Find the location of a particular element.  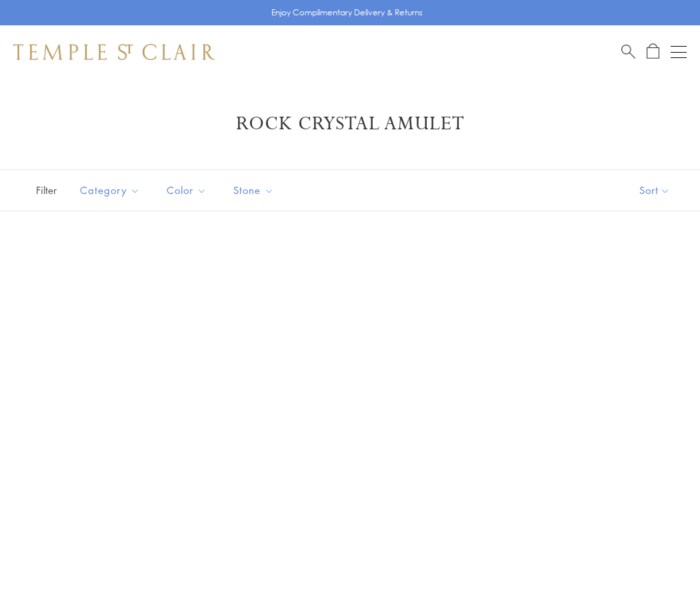

a: Search is located at coordinates (628, 51).